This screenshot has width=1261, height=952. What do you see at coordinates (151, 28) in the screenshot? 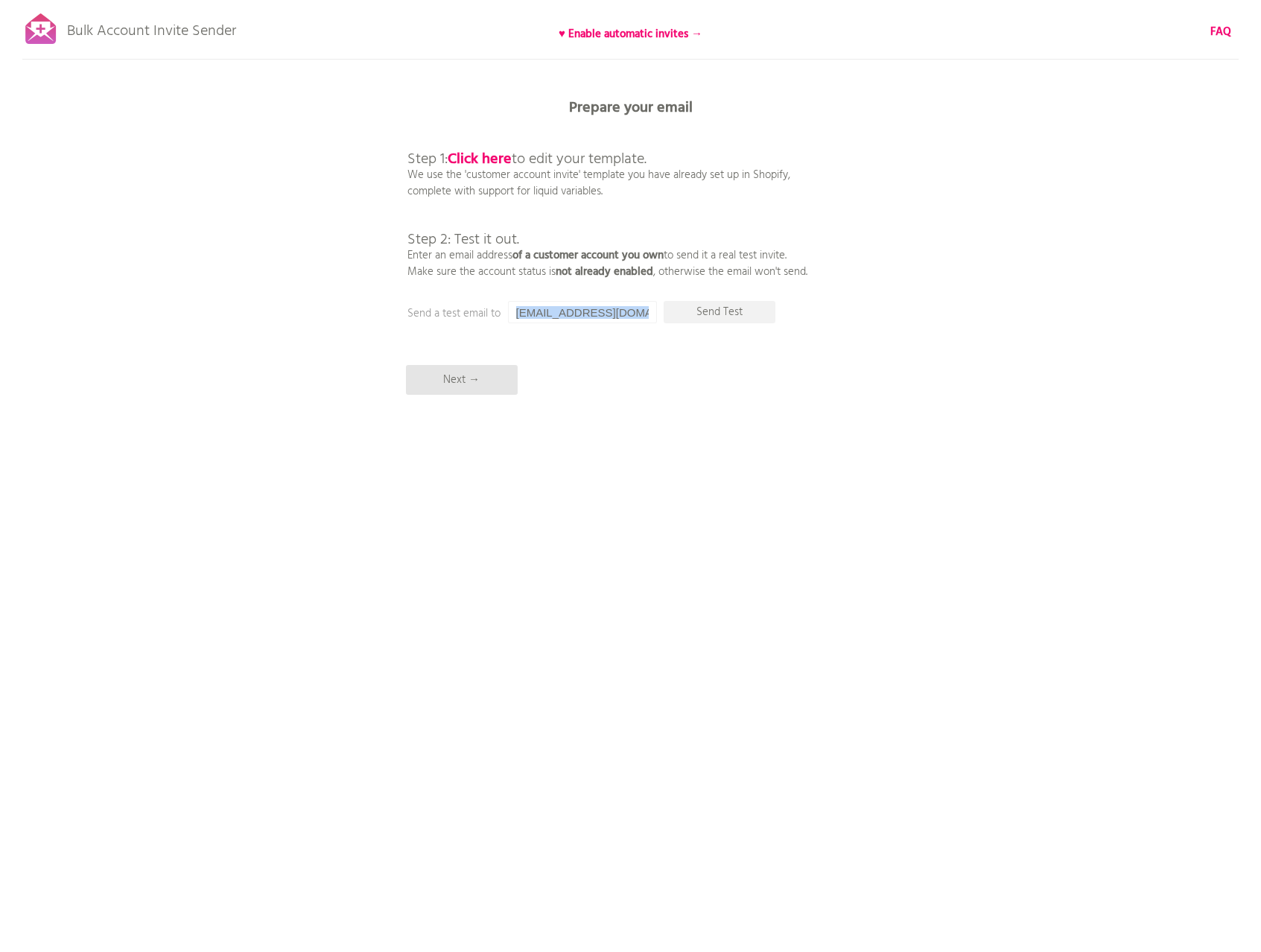
I see `p: Bulk Account Invite Sender` at bounding box center [151, 28].